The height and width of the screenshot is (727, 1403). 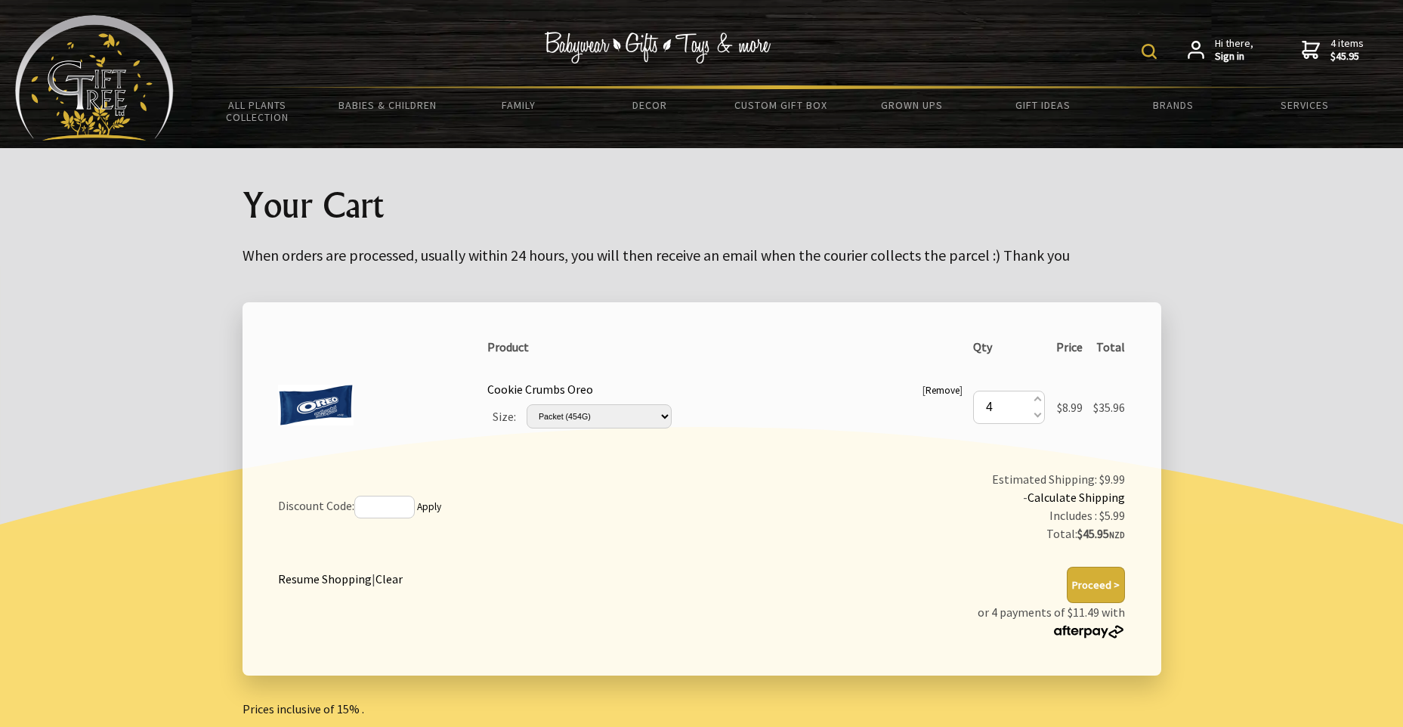 I want to click on td: Estimated Shipping: $9.99 -, so click(x=936, y=507).